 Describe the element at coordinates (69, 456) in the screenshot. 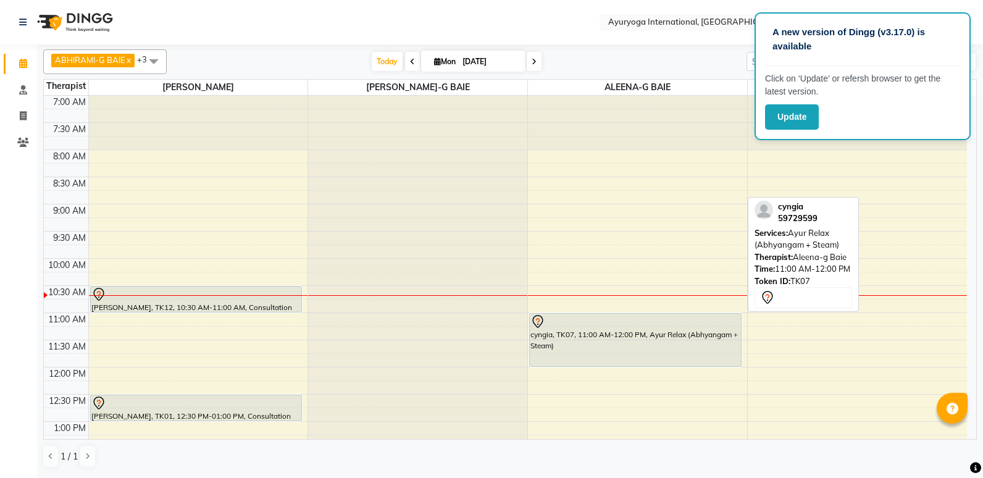

I see `span: 1 / 1` at that location.